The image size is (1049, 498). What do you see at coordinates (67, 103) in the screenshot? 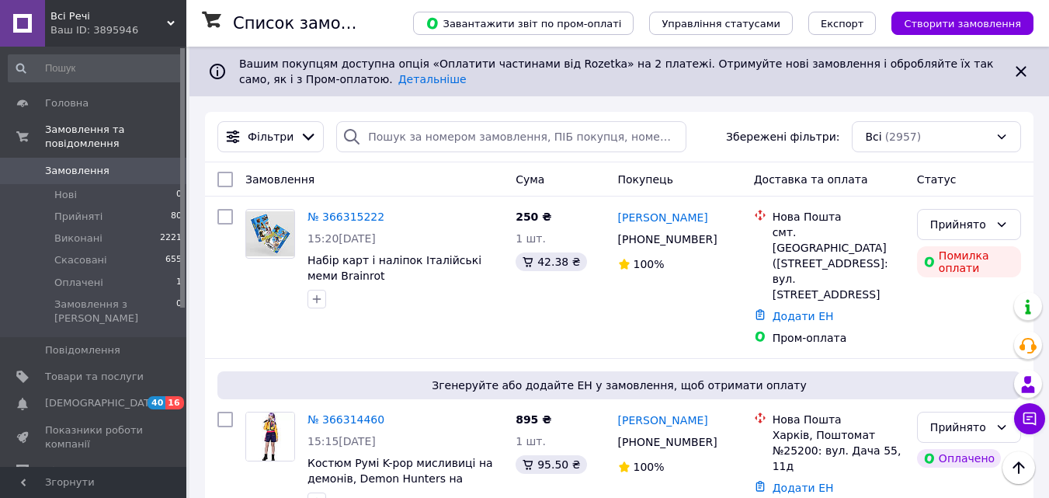
I see `span: Головна` at bounding box center [67, 103].